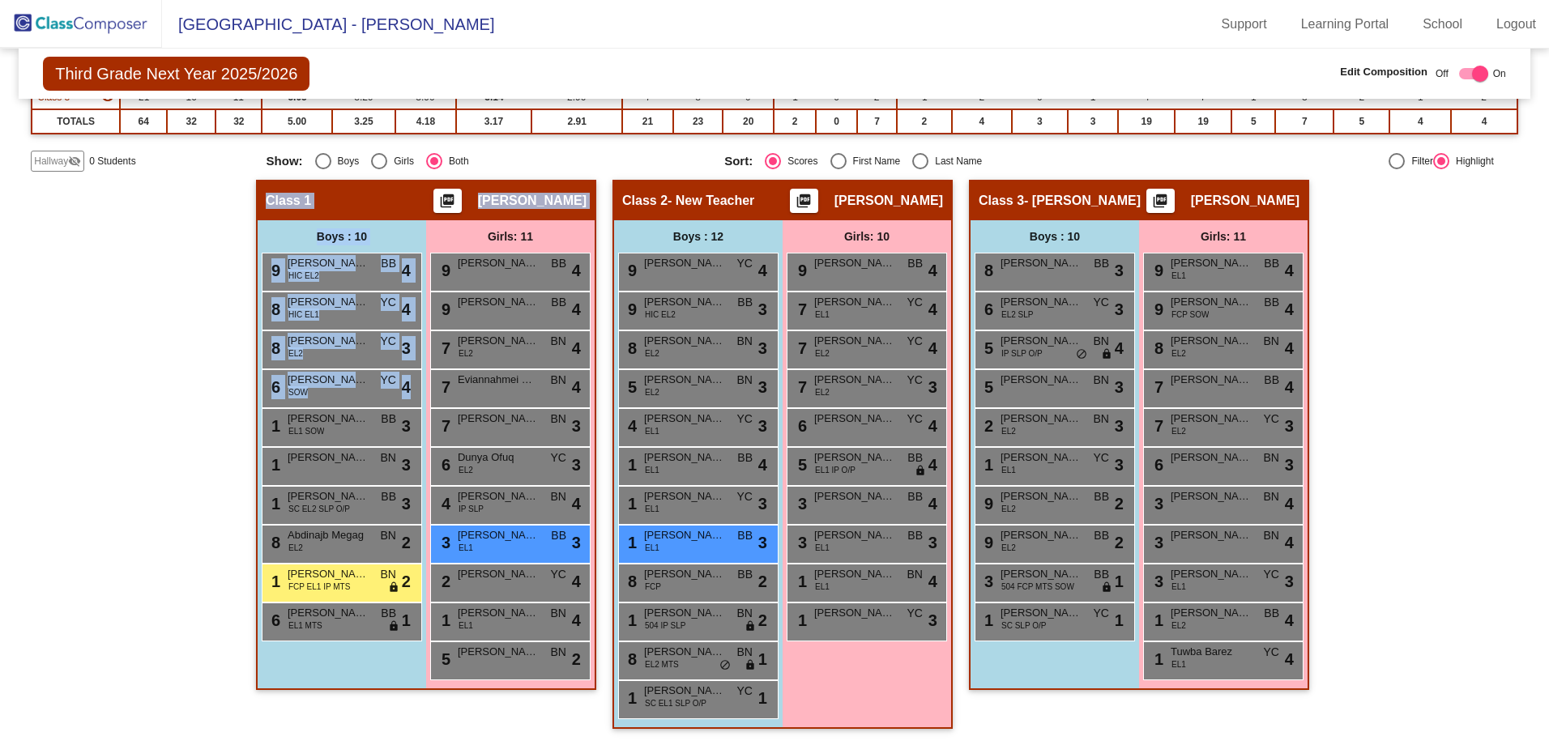 This screenshot has height=745, width=1549. I want to click on td: 20, so click(748, 122).